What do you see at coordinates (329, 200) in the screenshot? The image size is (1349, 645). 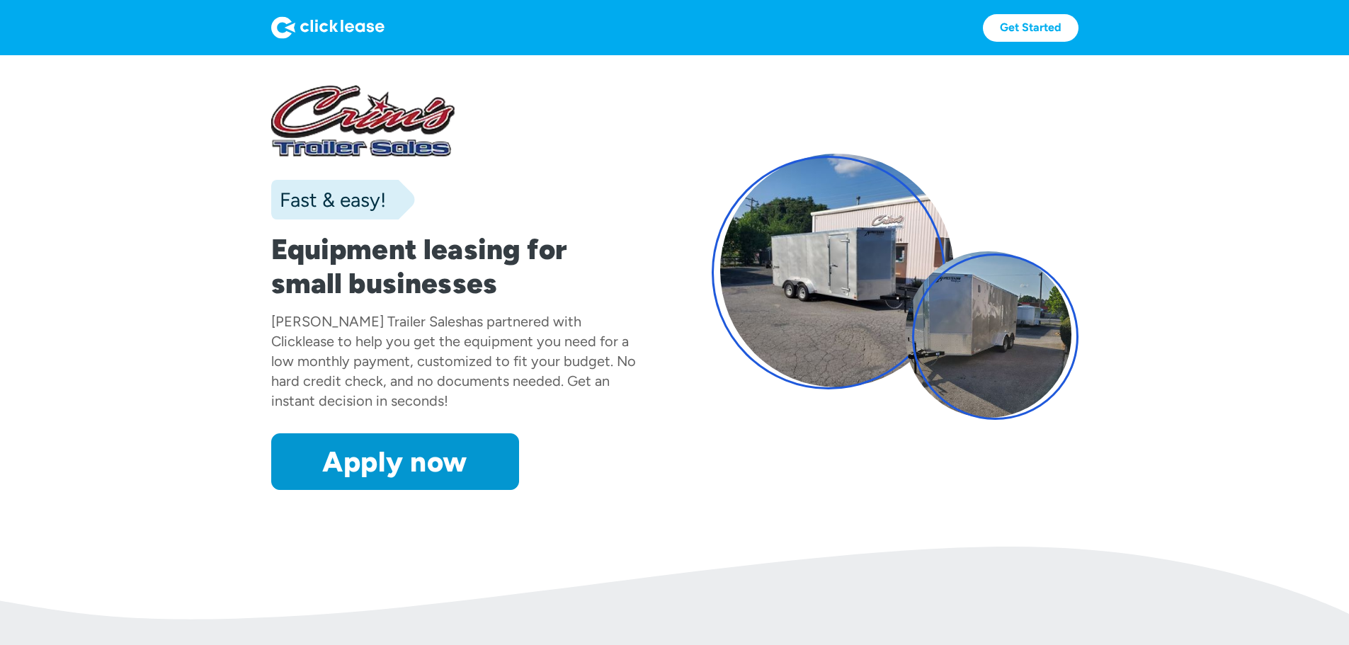 I see `div: Fast & easy!` at bounding box center [329, 200].